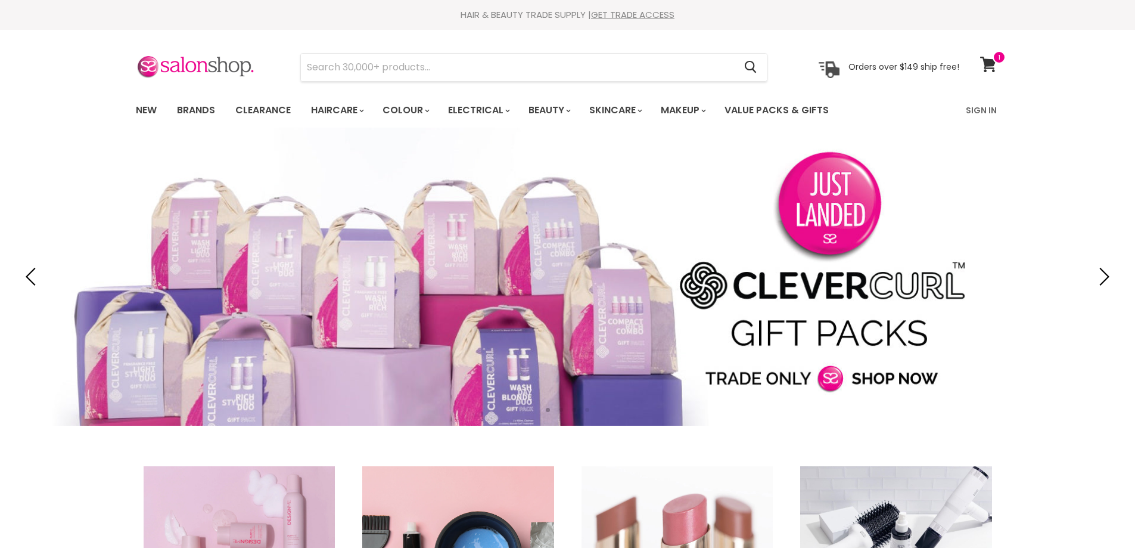 This screenshot has height=548, width=1135. Describe the element at coordinates (751, 67) in the screenshot. I see `button: Search` at that location.